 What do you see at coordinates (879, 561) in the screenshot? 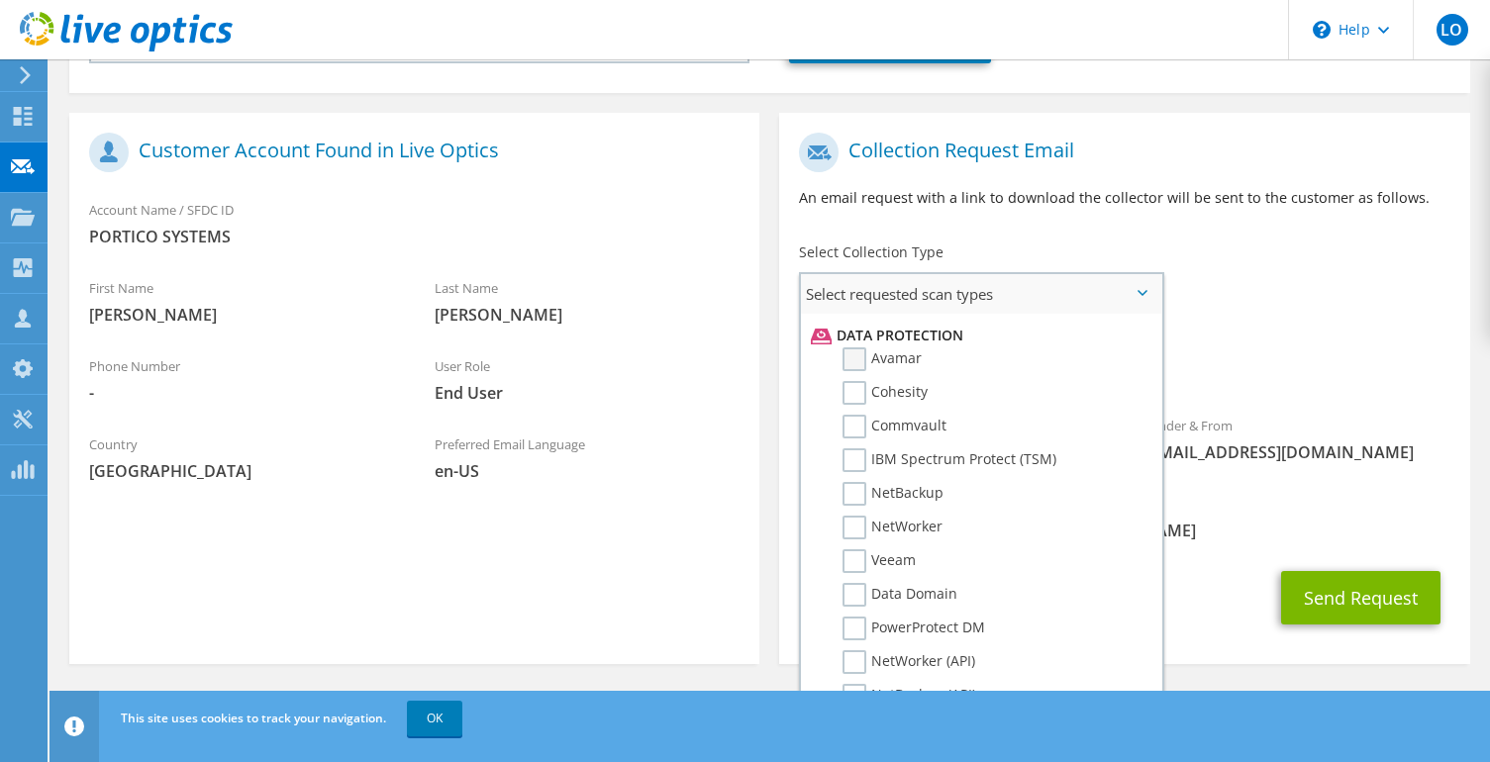
I see `label: Veeam` at bounding box center [879, 561].